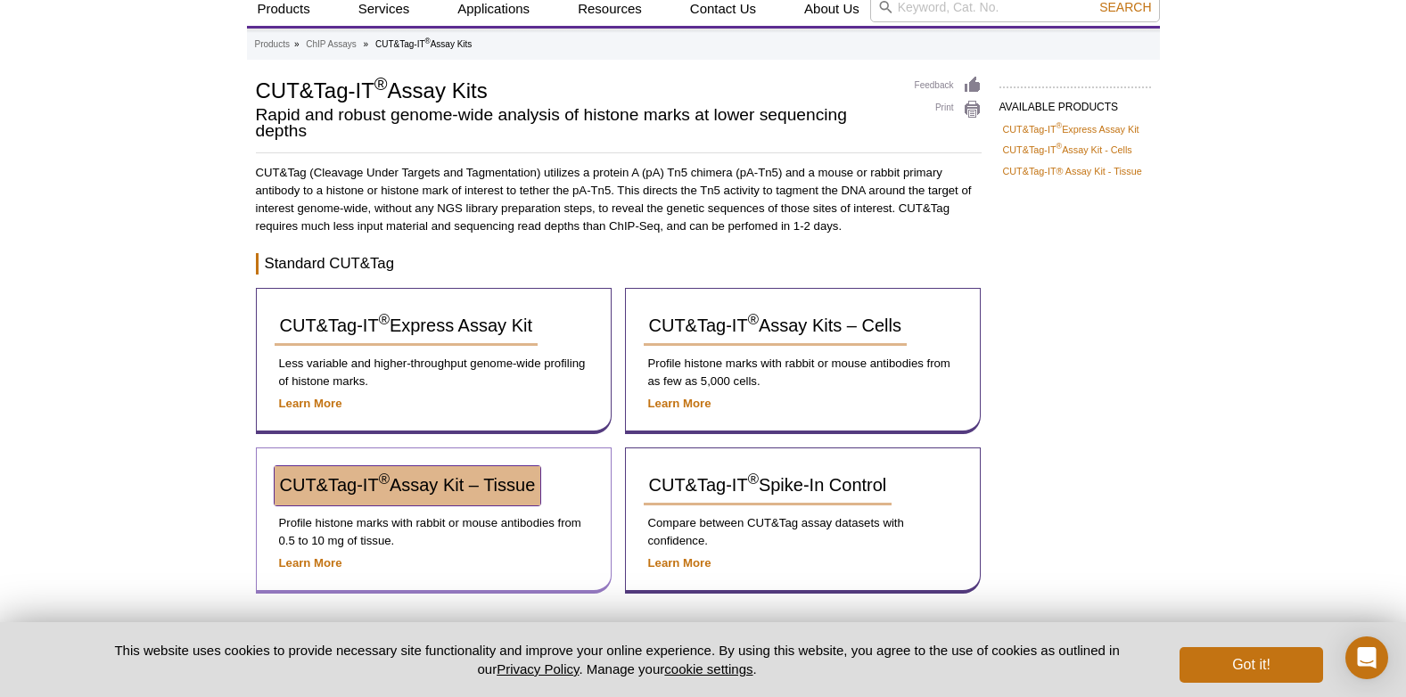 The width and height of the screenshot is (1406, 697). Describe the element at coordinates (619, 264) in the screenshot. I see `h3: Standard CUT&Tag` at that location.